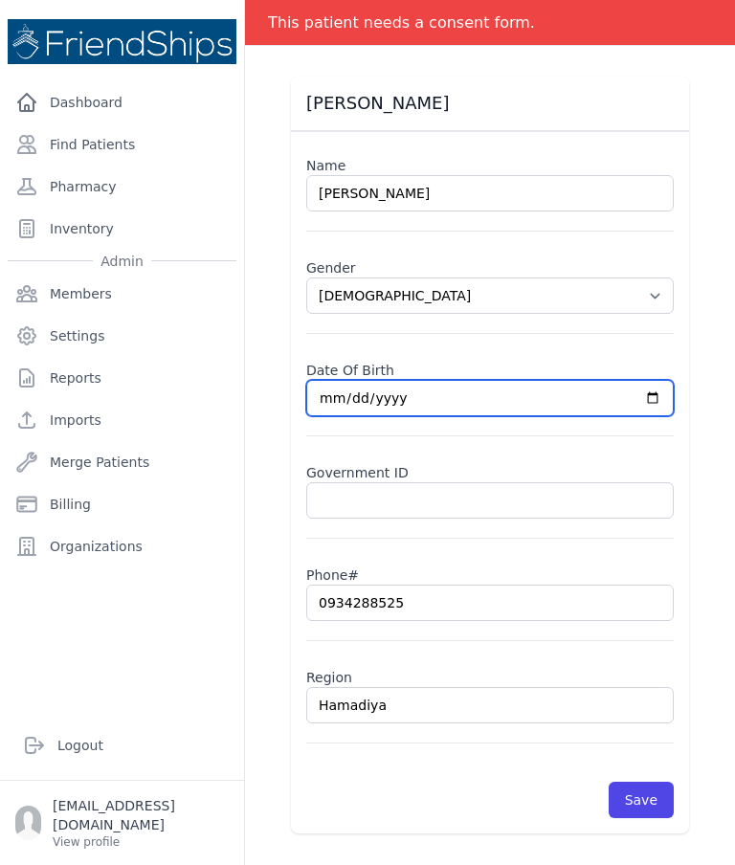 The height and width of the screenshot is (865, 735). What do you see at coordinates (122, 546) in the screenshot?
I see `a: Organizations` at bounding box center [122, 546].